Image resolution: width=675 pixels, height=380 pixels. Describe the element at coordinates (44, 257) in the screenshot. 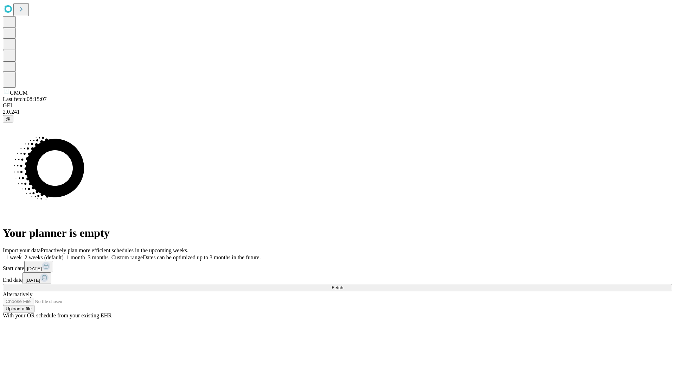

I see `span: 2 weeks (default)` at that location.